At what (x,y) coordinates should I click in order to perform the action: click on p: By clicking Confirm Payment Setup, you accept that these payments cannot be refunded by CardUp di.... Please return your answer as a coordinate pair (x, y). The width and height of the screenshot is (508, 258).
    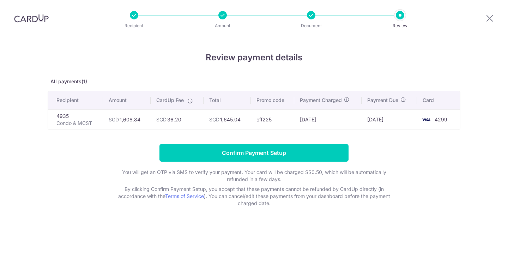
    Looking at the image, I should click on (254, 196).